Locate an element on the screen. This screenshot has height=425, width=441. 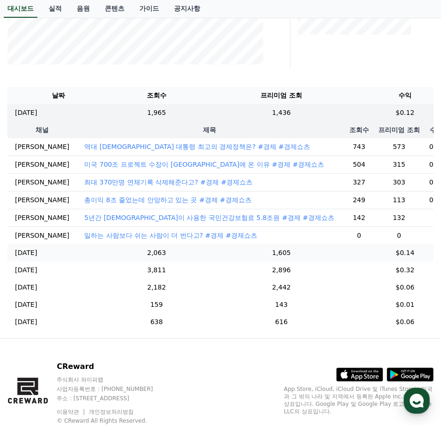
td: 113 is located at coordinates (399, 200).